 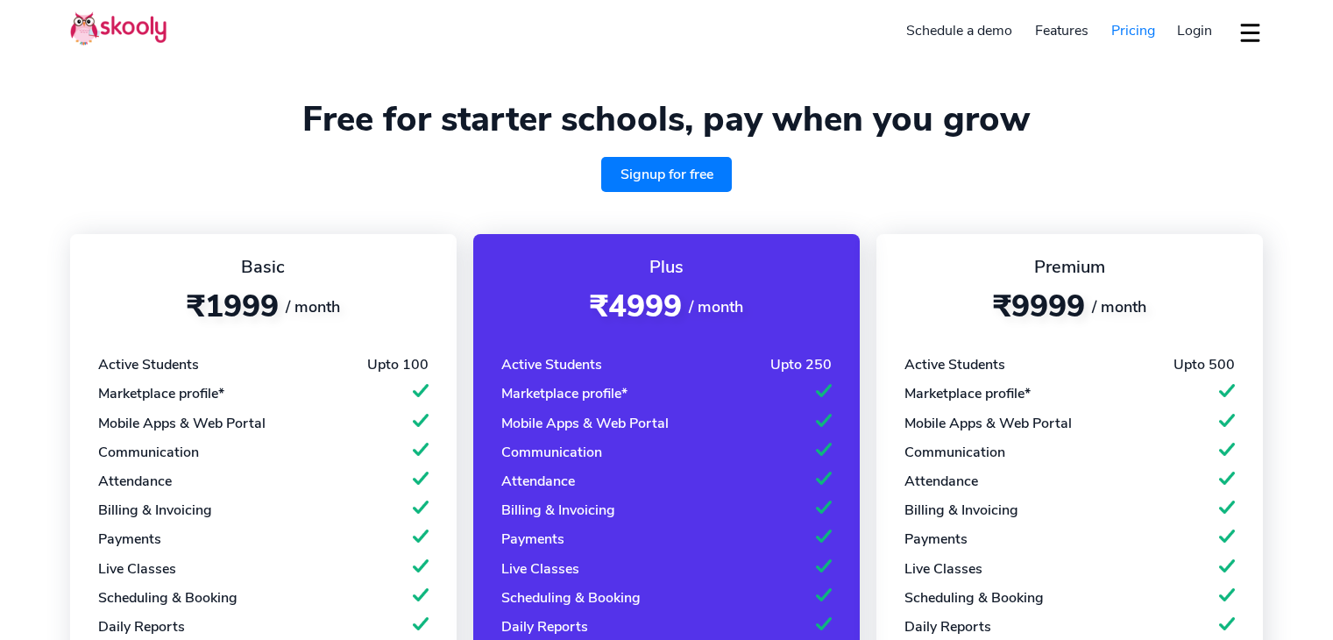 What do you see at coordinates (801, 365) in the screenshot?
I see `div: Upto 250` at bounding box center [801, 365].